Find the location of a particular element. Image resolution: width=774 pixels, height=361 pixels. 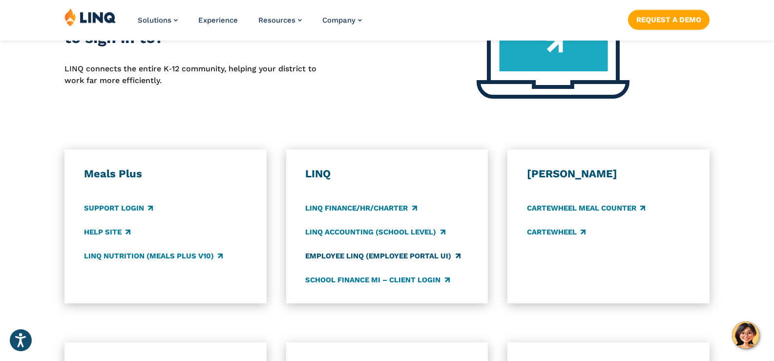

a: LINQ Accounting (school level) is located at coordinates (375, 232).